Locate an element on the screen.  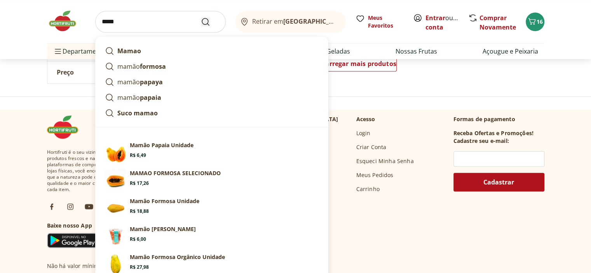
span: Preço is located at coordinates (65, 72).